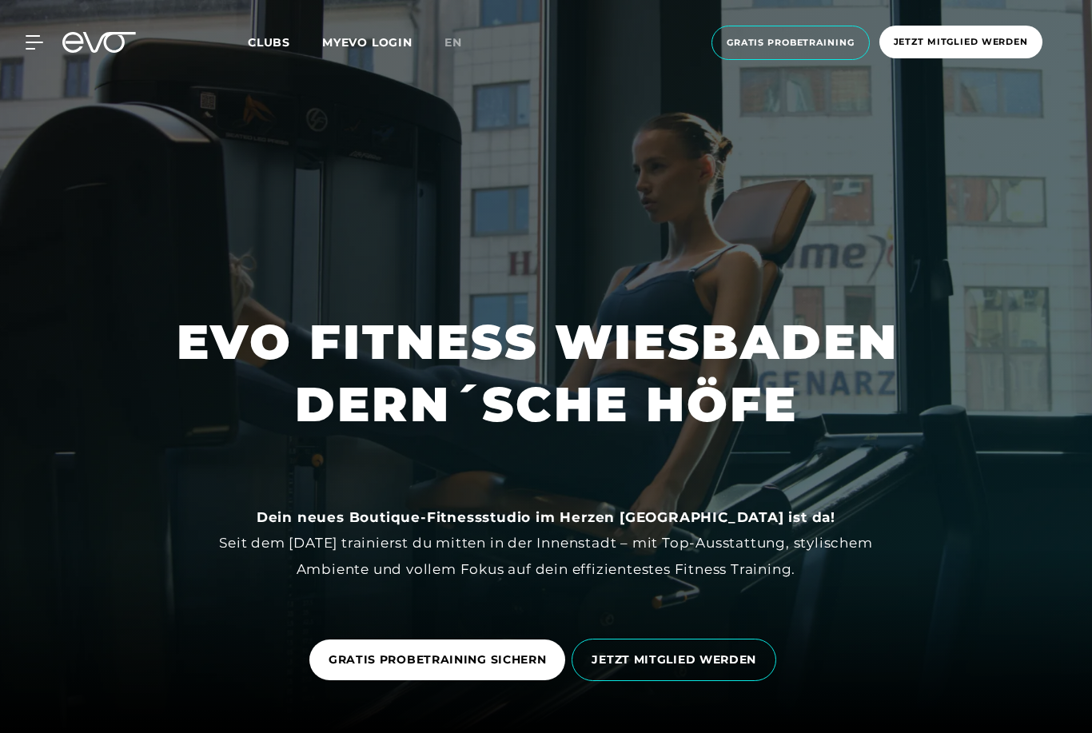 The image size is (1092, 733). Describe the element at coordinates (437, 659) in the screenshot. I see `span: GRATIS PROBETRAINING SICHERN` at that location.